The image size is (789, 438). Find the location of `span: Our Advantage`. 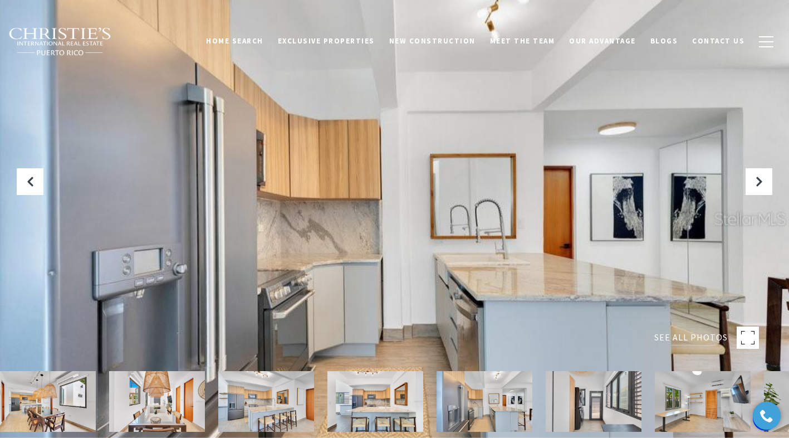

span: Our Advantage is located at coordinates (603, 41).